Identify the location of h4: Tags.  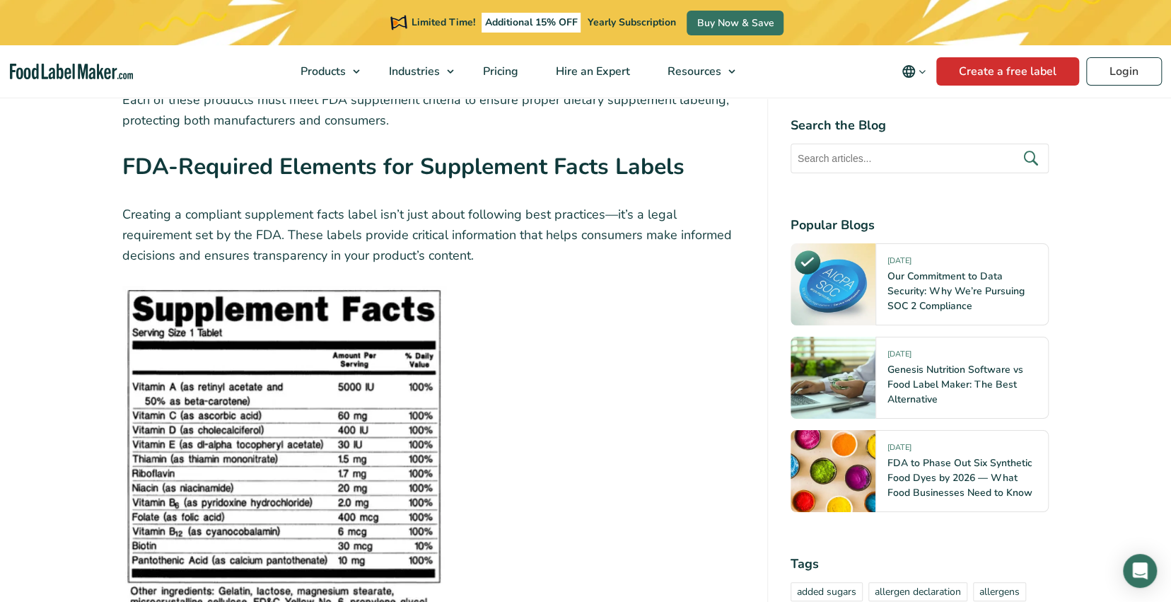
(919, 563).